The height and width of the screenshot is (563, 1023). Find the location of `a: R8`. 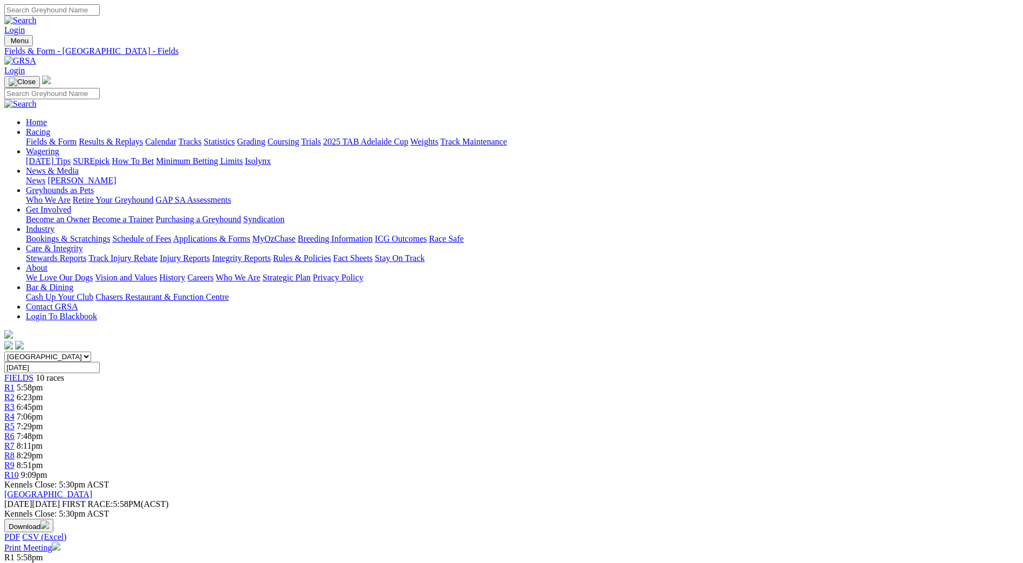

a: R8 is located at coordinates (9, 455).